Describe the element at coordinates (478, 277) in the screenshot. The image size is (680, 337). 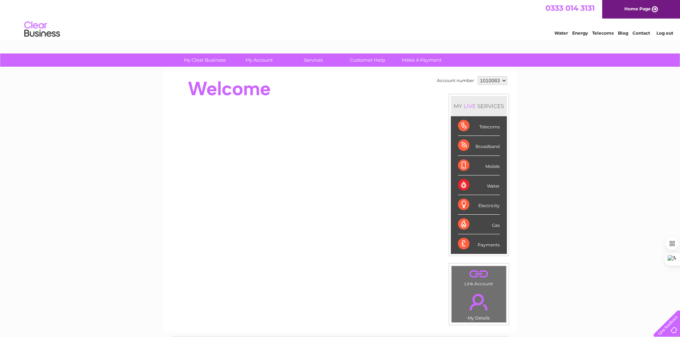
I see `td: Link Account` at that location.